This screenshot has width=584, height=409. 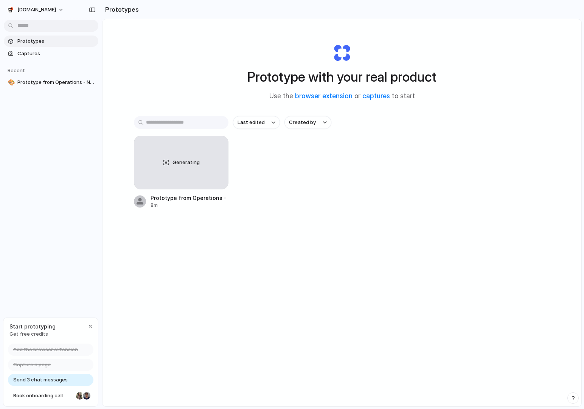 I want to click on a: 🎨Prototype from Operations - New Main Waffle, so click(x=51, y=82).